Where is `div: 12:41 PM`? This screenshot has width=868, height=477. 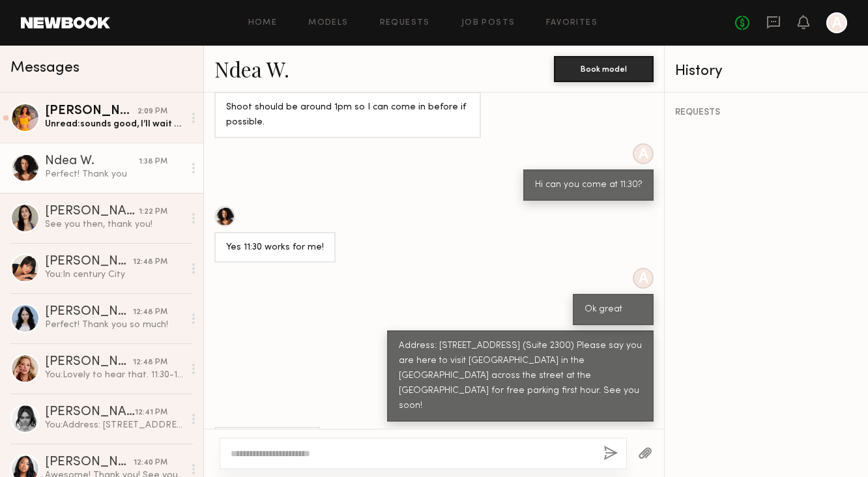 div: 12:41 PM is located at coordinates (151, 412).